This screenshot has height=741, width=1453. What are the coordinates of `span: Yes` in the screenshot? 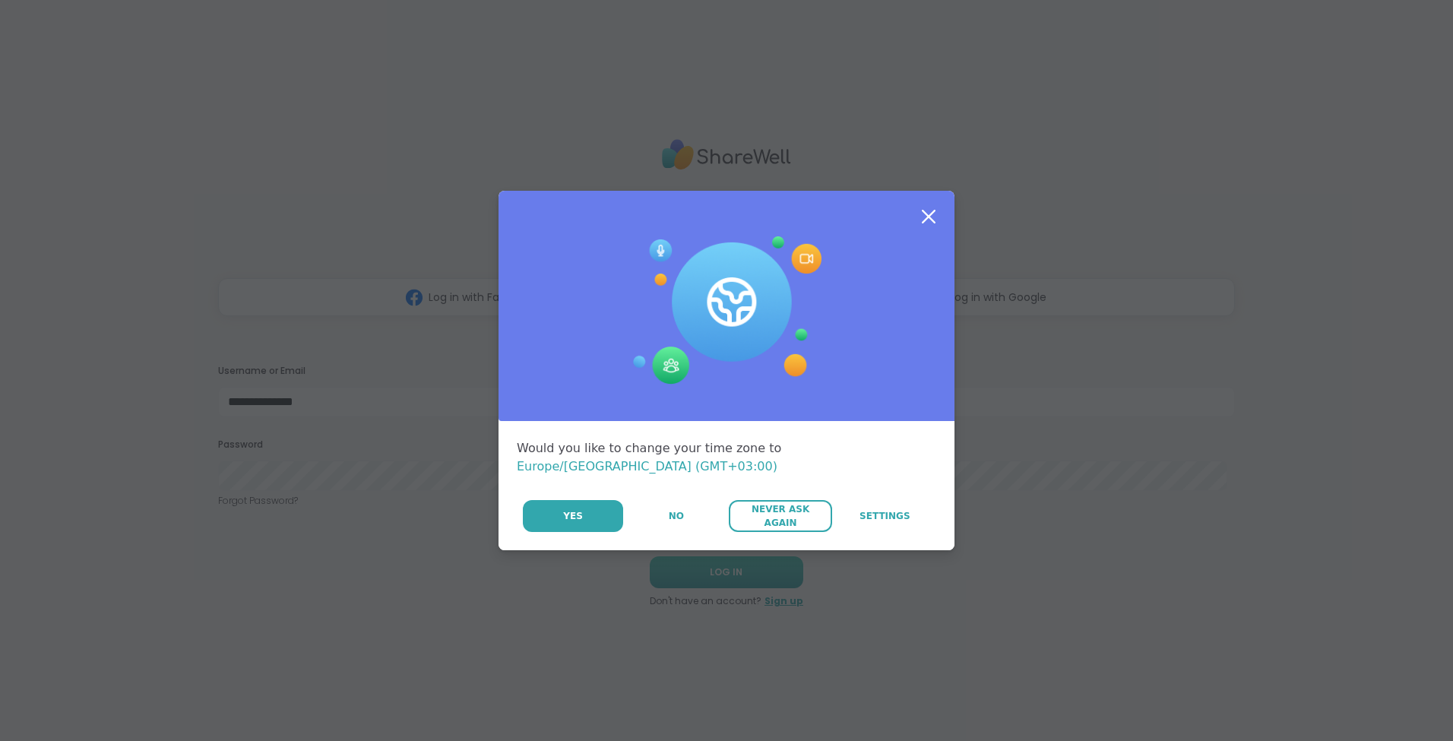 It's located at (573, 516).